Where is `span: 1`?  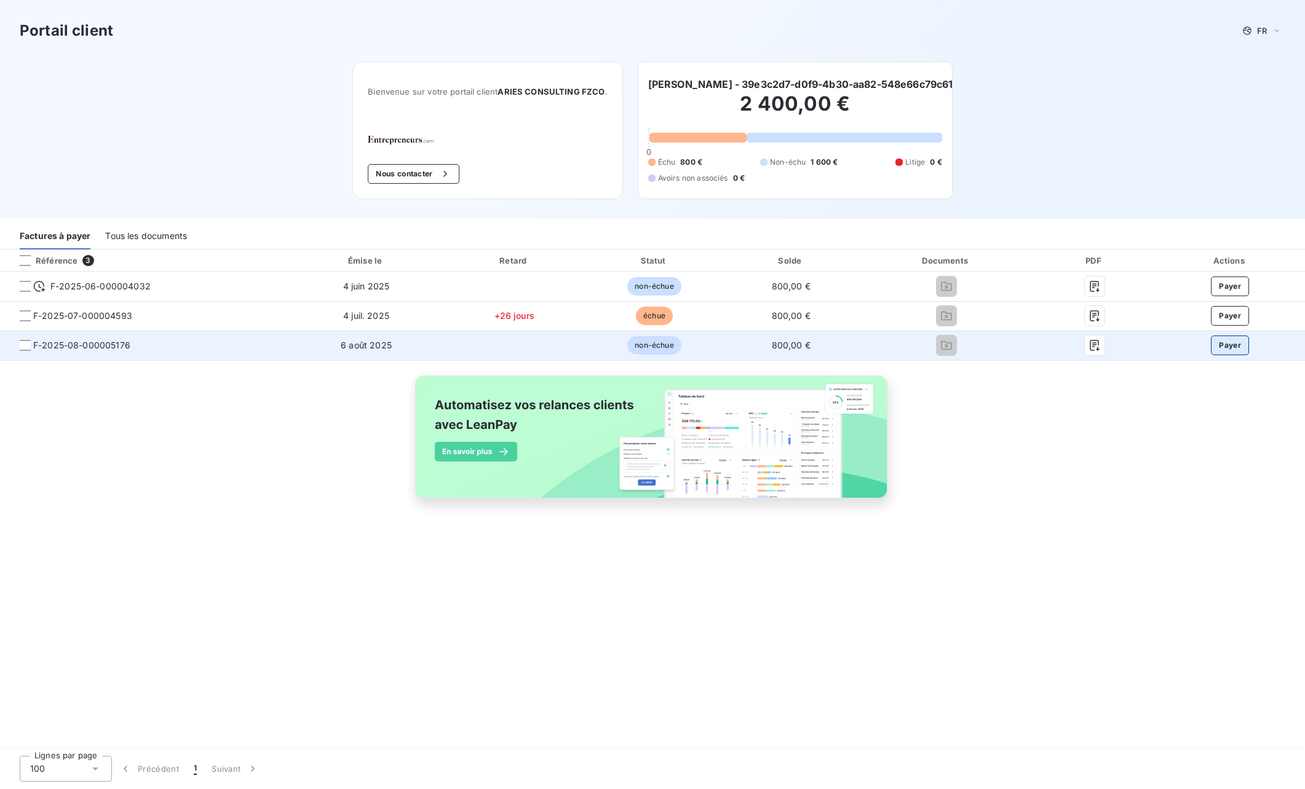 span: 1 is located at coordinates (195, 769).